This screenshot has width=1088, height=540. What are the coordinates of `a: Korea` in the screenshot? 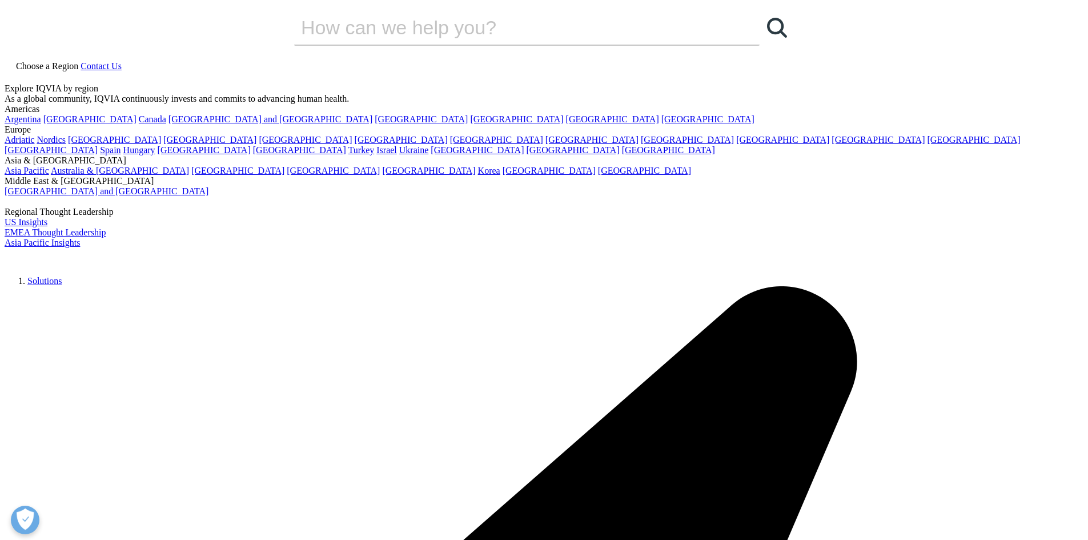 It's located at (489, 170).